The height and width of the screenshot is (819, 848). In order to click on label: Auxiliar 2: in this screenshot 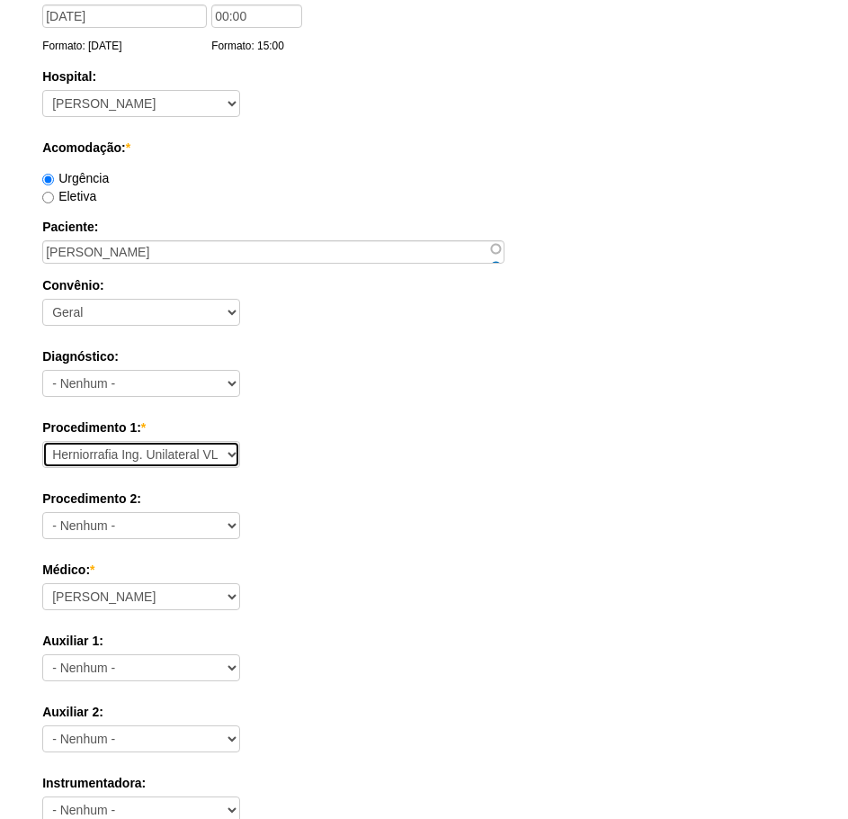, I will do `click(424, 711)`.